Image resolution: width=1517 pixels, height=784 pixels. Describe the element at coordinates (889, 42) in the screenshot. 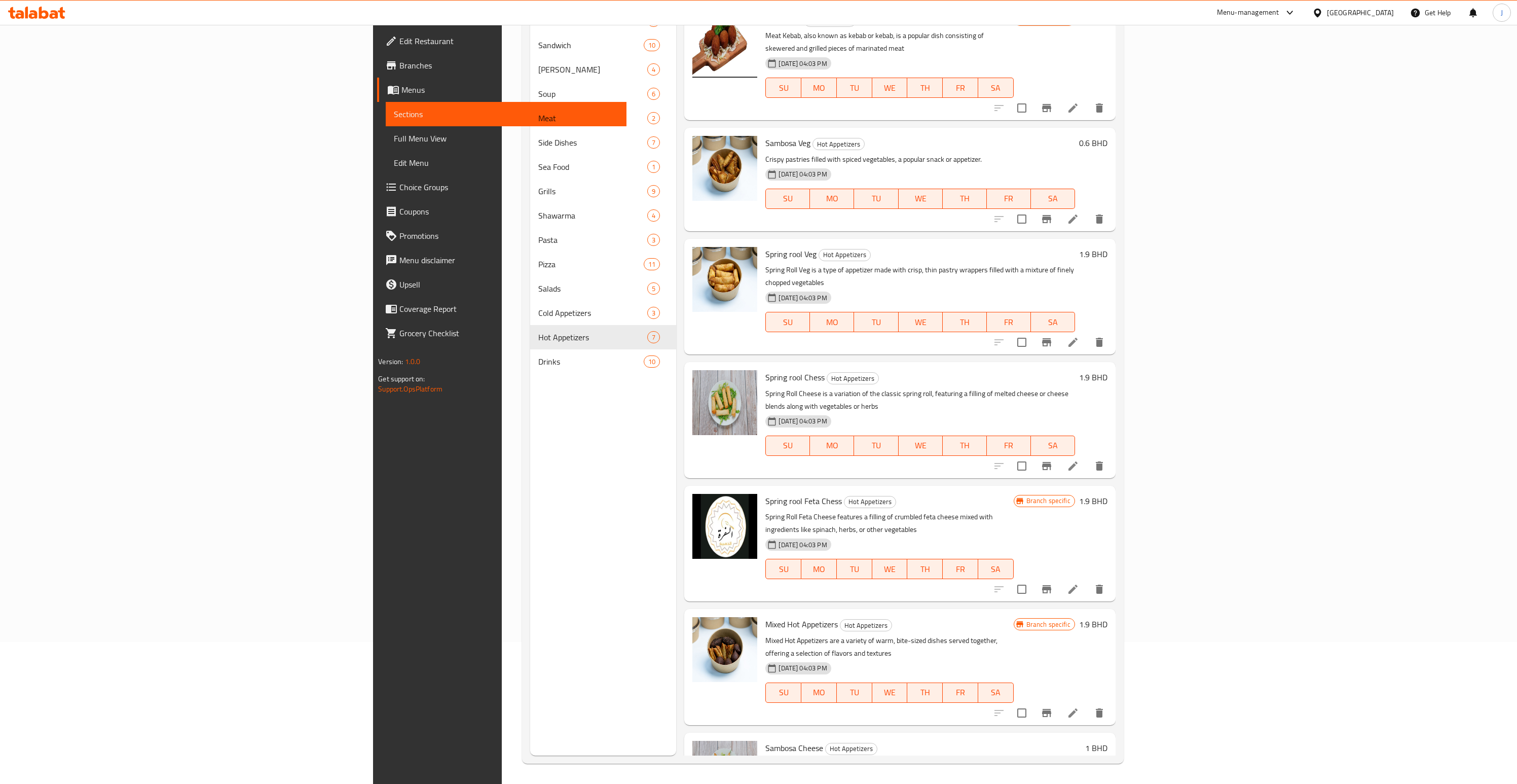

I see `p: Meat Kebab, also known as kebab or kebab, is a popular dish consisting of skewered and grilled pi...` at that location.